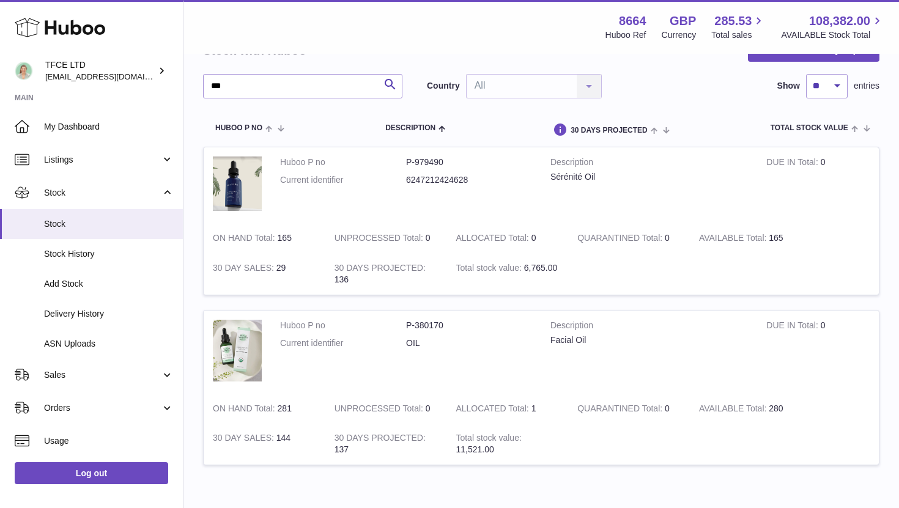 This screenshot has width=899, height=508. I want to click on span: Sales, so click(102, 375).